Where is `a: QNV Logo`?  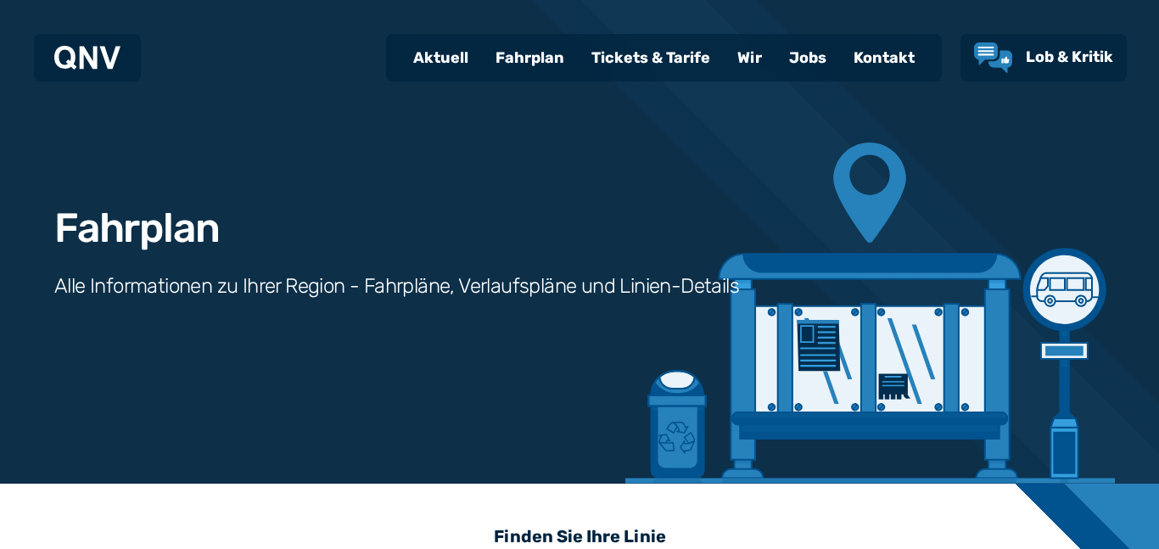
a: QNV Logo is located at coordinates (87, 58).